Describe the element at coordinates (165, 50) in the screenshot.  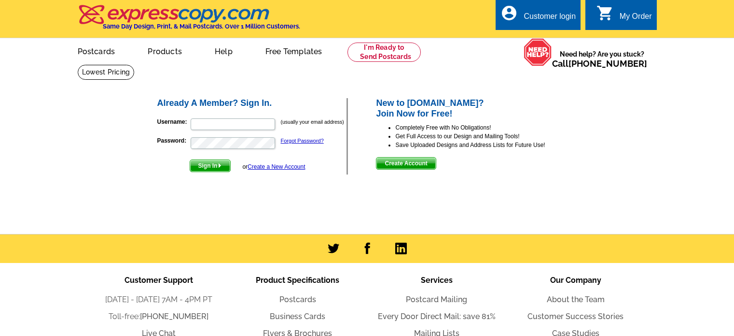
I see `a: Products` at that location.